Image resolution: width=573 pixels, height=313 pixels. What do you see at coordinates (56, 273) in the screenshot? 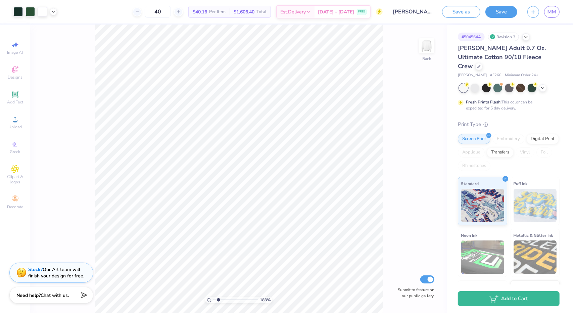
I see `div: Our Art team will finish your design for free.` at bounding box center [56, 273].